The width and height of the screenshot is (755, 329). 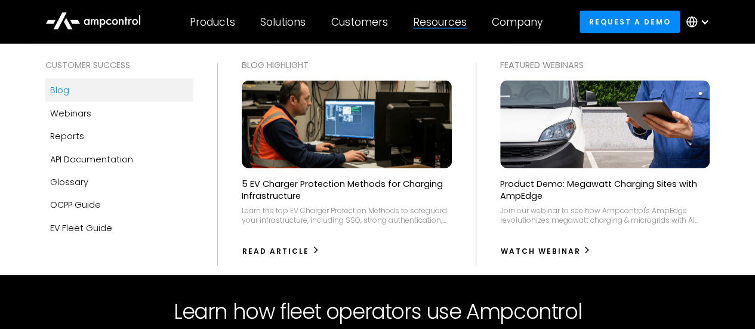 I want to click on div: Reports, so click(x=67, y=136).